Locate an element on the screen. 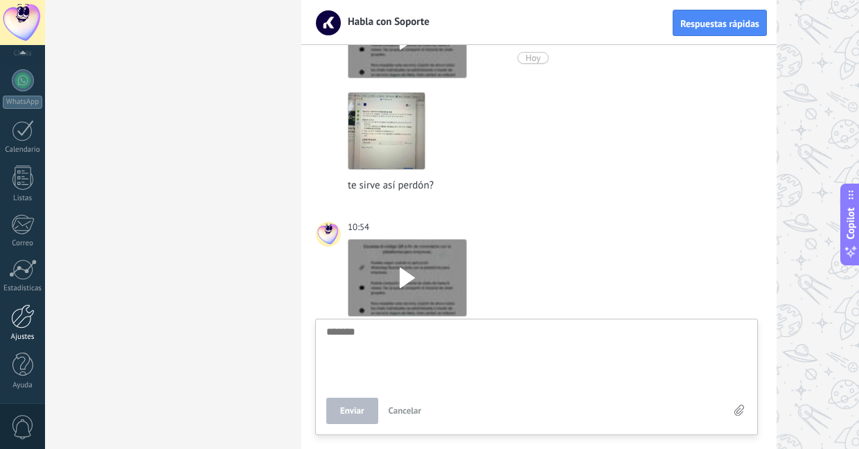 This screenshot has width=859, height=449. div: Ayuda is located at coordinates (23, 385).